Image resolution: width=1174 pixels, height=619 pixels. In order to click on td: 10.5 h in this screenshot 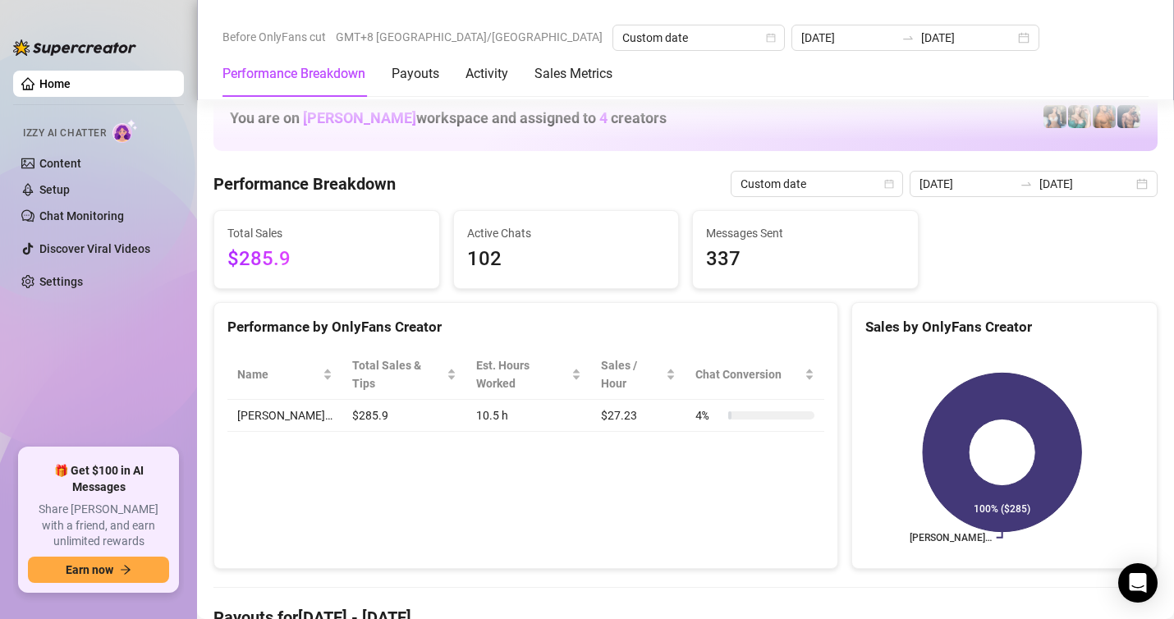, I will do `click(529, 415)`.